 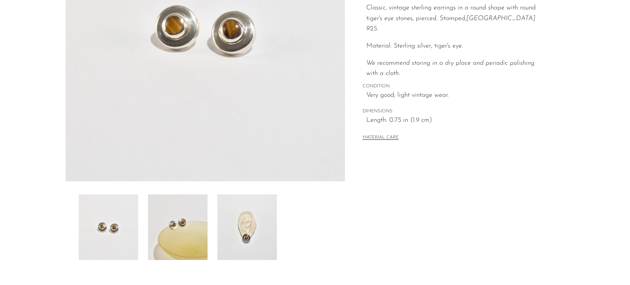 What do you see at coordinates (455, 87) in the screenshot?
I see `span: CONDITION` at bounding box center [455, 87].